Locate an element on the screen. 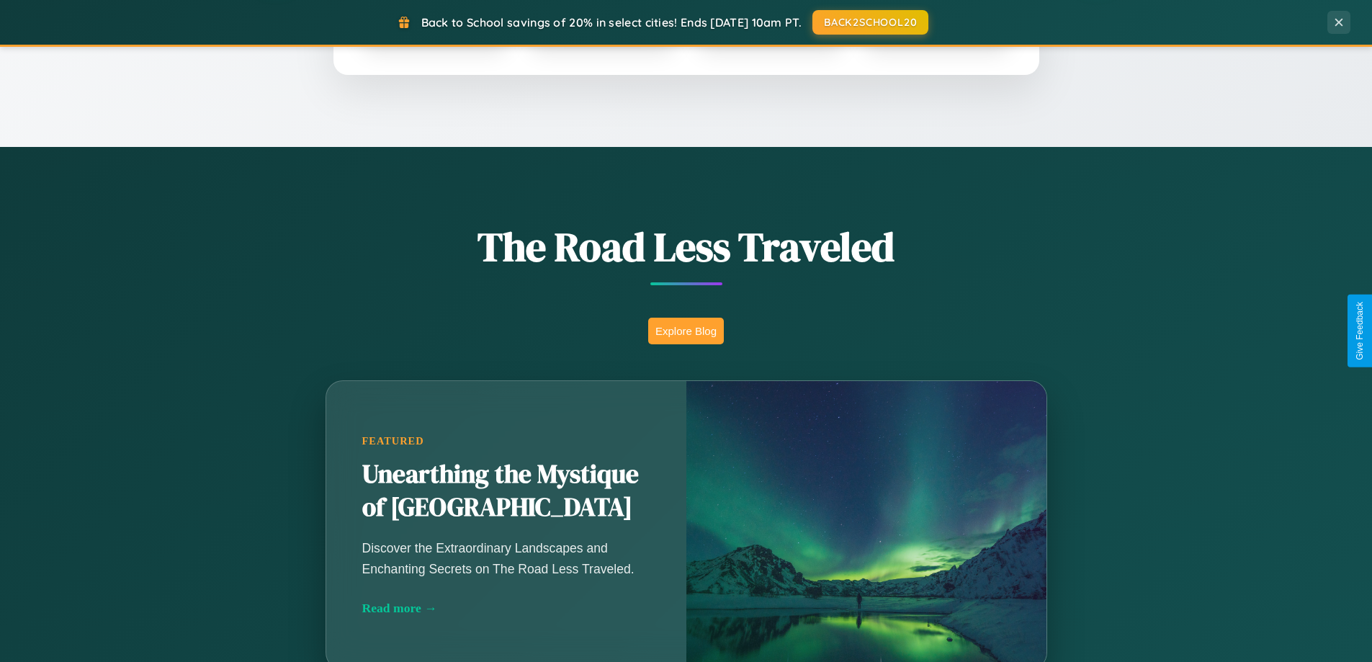 This screenshot has width=1372, height=662. h1: The Road Less Traveled is located at coordinates (687, 246).